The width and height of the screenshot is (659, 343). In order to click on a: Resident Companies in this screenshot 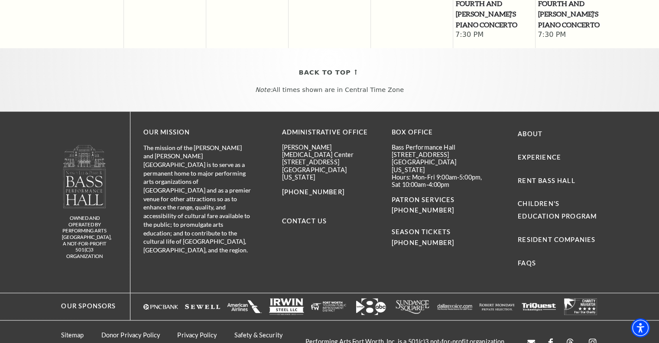, I will do `click(556, 239)`.